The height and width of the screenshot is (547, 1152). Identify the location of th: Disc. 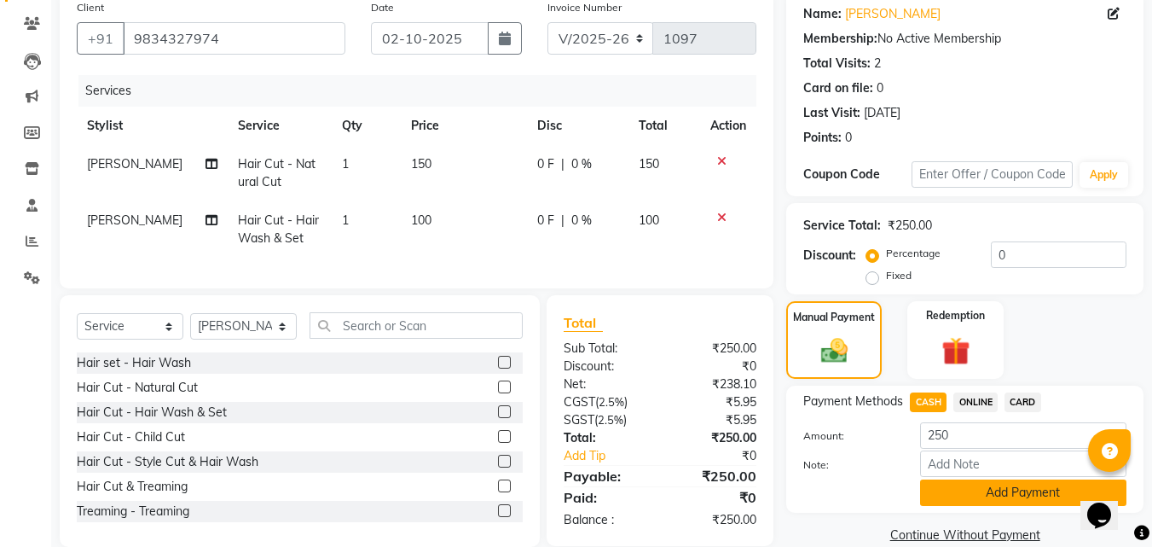
(577, 125).